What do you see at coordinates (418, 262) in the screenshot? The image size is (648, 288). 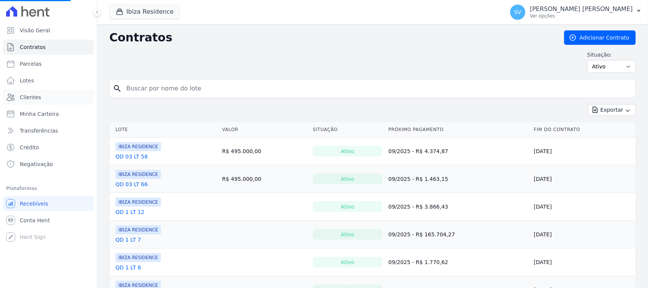 I see `a: 09/2025 - R$ 1.770,62` at bounding box center [418, 262].